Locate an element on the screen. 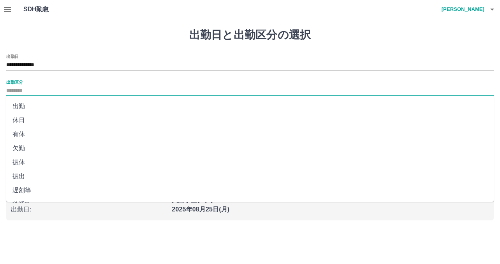 The width and height of the screenshot is (500, 264). li: 休業 is located at coordinates (250, 204).